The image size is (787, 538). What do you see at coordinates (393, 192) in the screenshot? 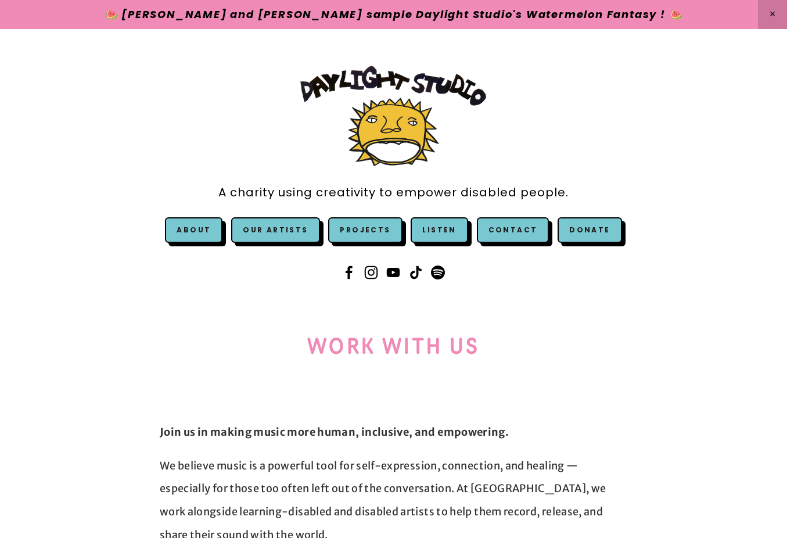
I see `a: A charity using creativity to empower disabled people.` at bounding box center [393, 192].